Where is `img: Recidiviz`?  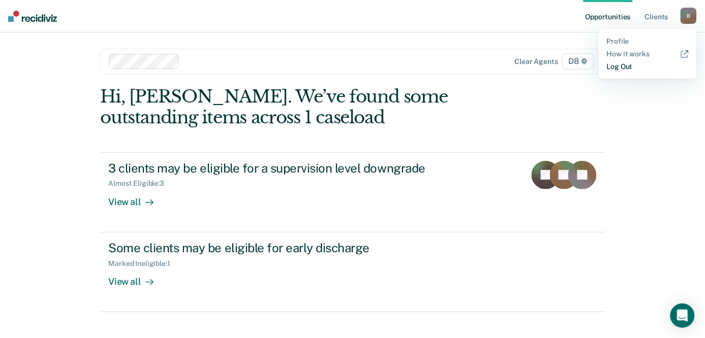
img: Recidiviz is located at coordinates (33, 16).